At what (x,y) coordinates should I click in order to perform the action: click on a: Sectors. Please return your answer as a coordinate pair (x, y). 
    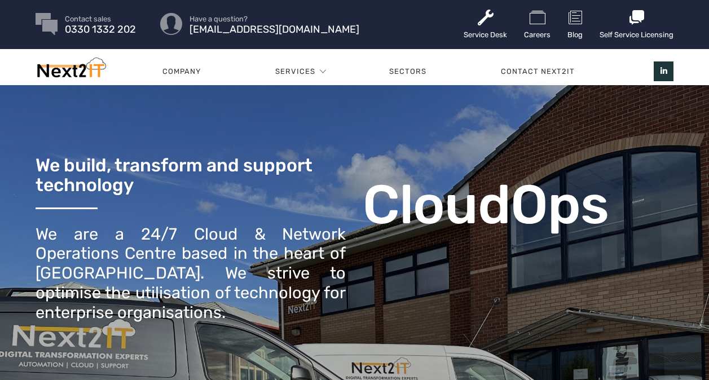
    Looking at the image, I should click on (408, 72).